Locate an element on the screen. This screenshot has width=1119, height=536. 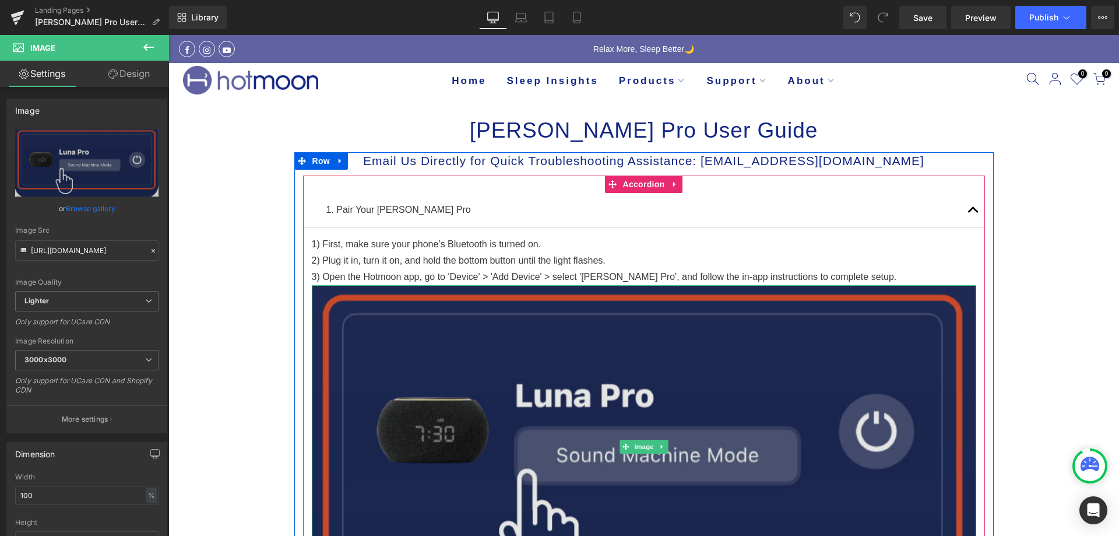
button: More settings is located at coordinates (87, 418).